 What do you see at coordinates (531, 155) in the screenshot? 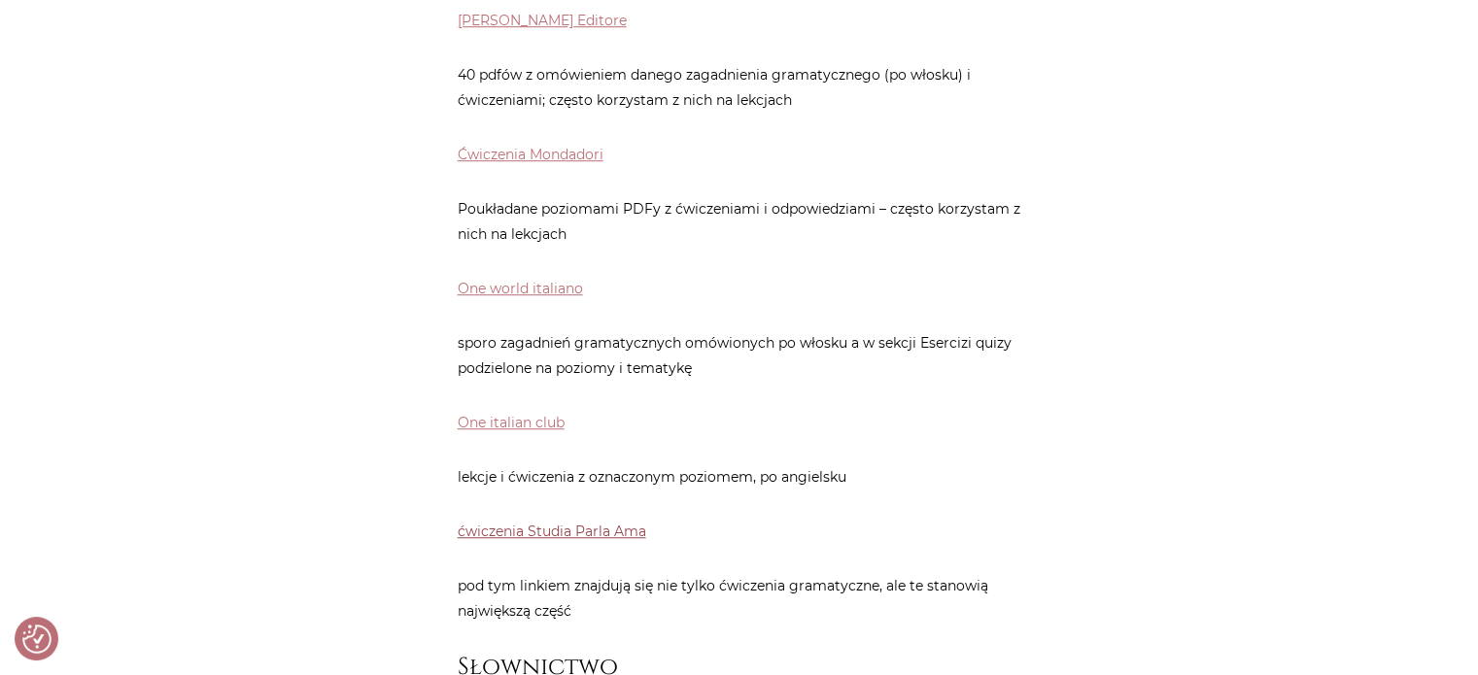
I see `a: Ćwiczenia Mondadori` at bounding box center [531, 155].